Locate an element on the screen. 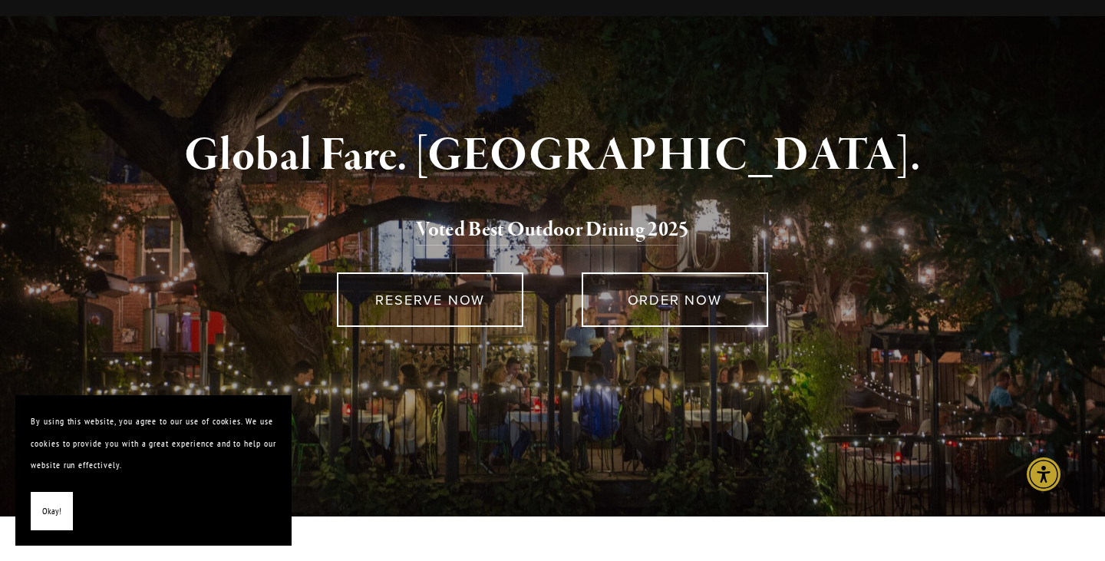 This screenshot has width=1105, height=561. div: Accessibility Menu is located at coordinates (1044, 474).